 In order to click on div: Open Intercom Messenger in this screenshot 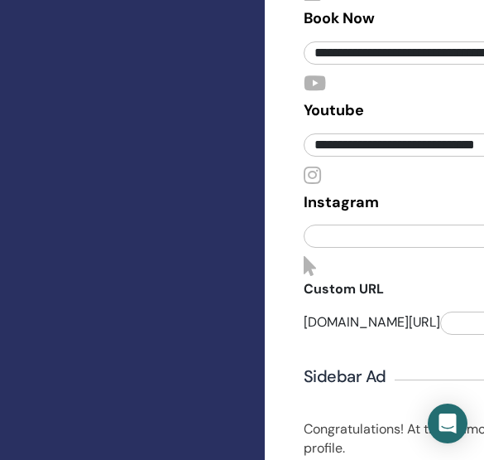, I will do `click(448, 423)`.